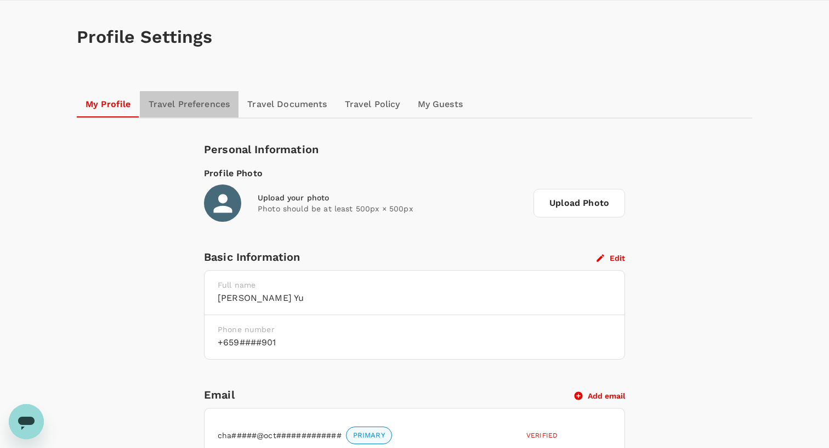 The height and width of the screenshot is (448, 829). I want to click on span: Upload Photo, so click(579, 203).